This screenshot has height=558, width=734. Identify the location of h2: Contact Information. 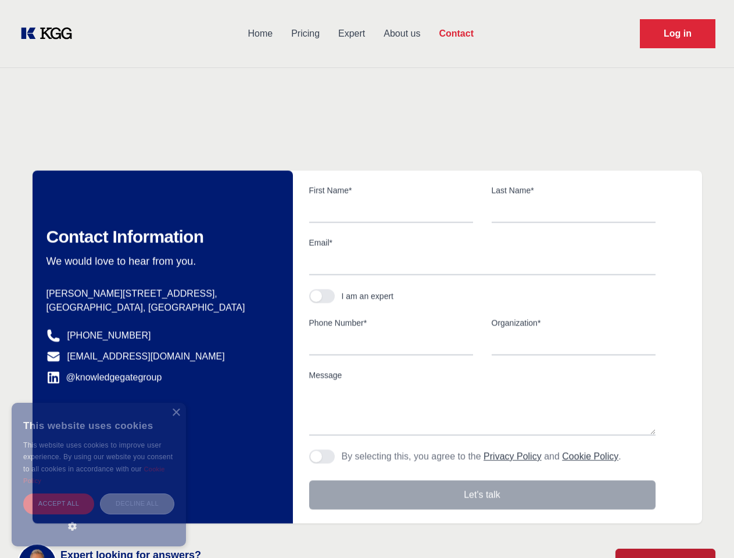
(160, 237).